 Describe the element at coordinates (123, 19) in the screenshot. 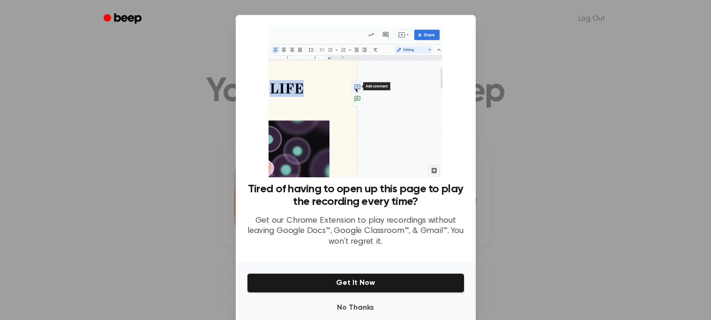

I see `a: Beep` at that location.